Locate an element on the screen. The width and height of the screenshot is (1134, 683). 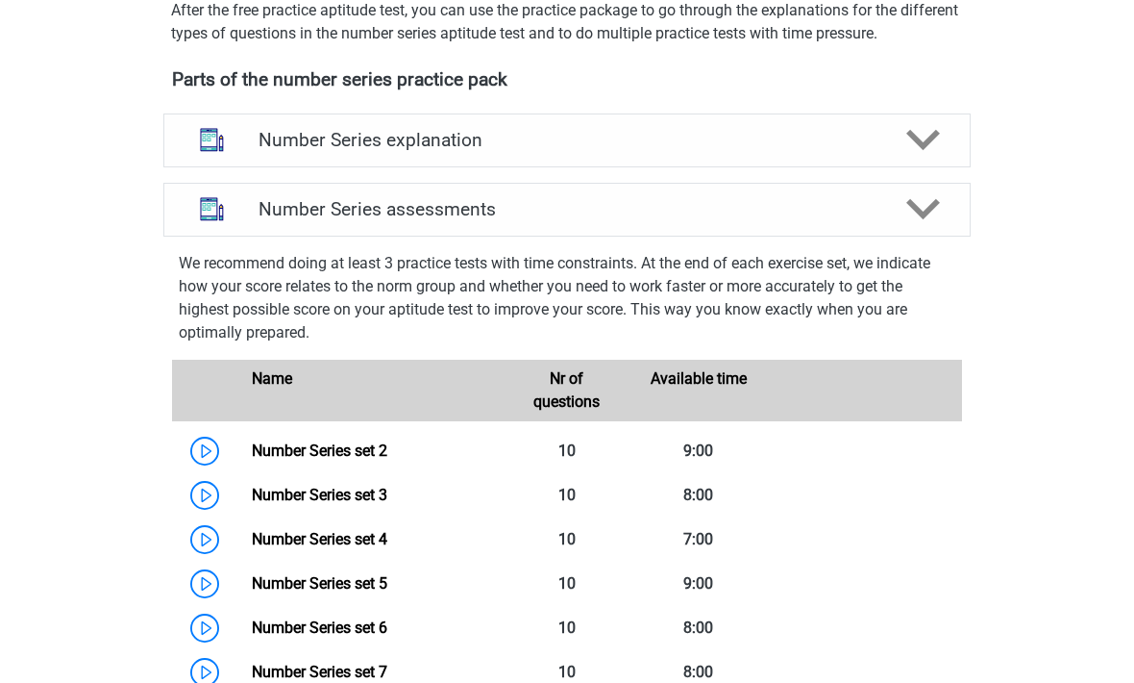
h4: Parts of the number series practice pack is located at coordinates (567, 80).